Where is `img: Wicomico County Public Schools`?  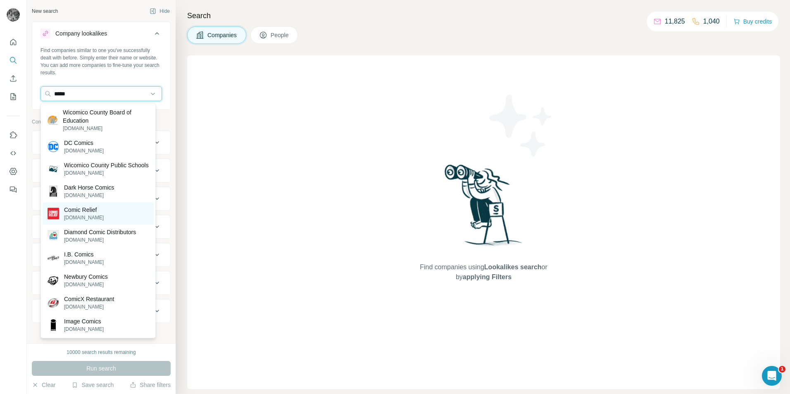 img: Wicomico County Public Schools is located at coordinates (53, 169).